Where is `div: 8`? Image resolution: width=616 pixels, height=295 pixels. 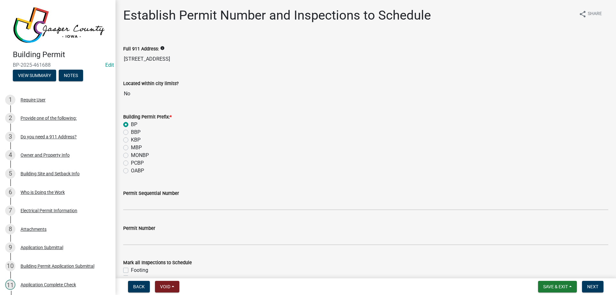
div: 8 is located at coordinates (10, 229).